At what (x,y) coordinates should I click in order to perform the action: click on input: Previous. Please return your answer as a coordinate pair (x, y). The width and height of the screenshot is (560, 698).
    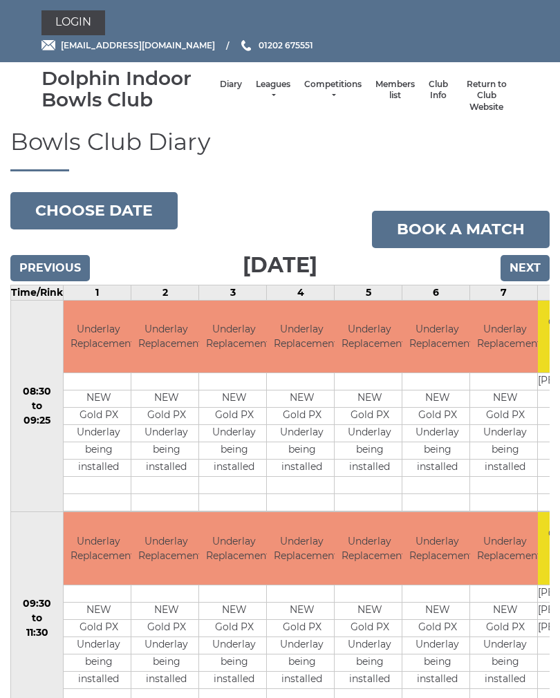
    Looking at the image, I should click on (50, 268).